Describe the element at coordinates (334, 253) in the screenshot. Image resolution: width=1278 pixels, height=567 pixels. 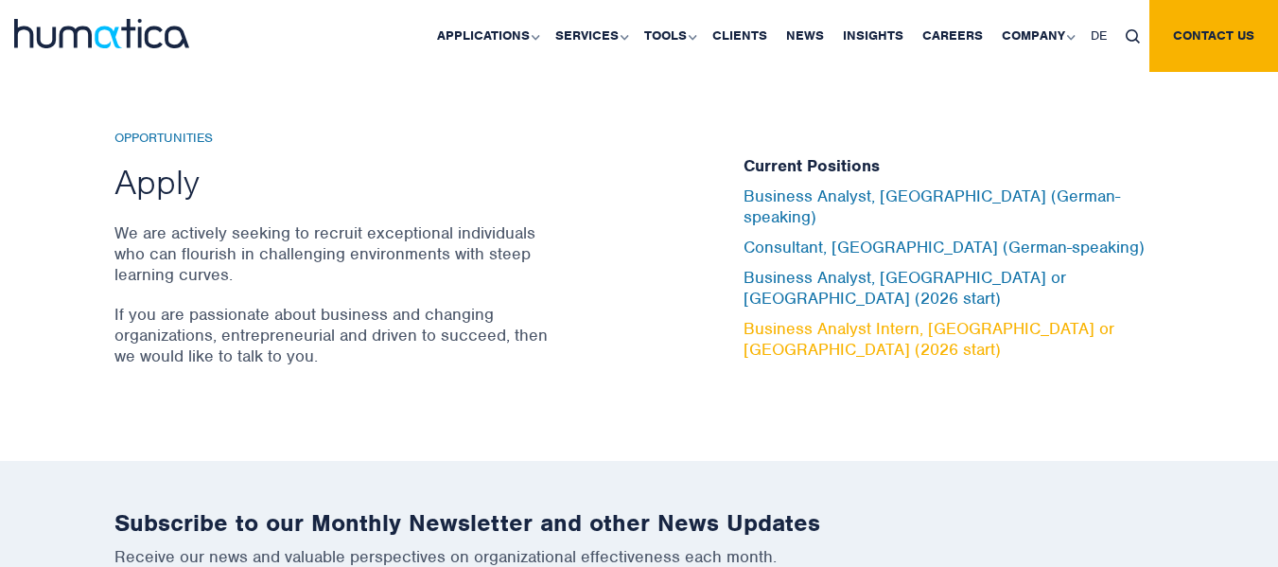
I see `p: We are actively seeking to recruit exceptional individuals who can flourish in challenging enviro...` at that location.